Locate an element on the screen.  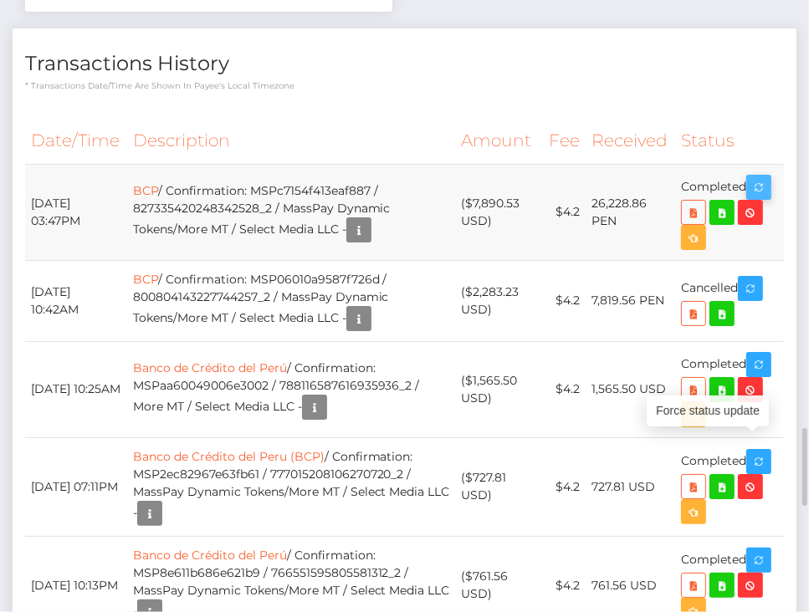
td: 727.81 USD is located at coordinates (630, 487).